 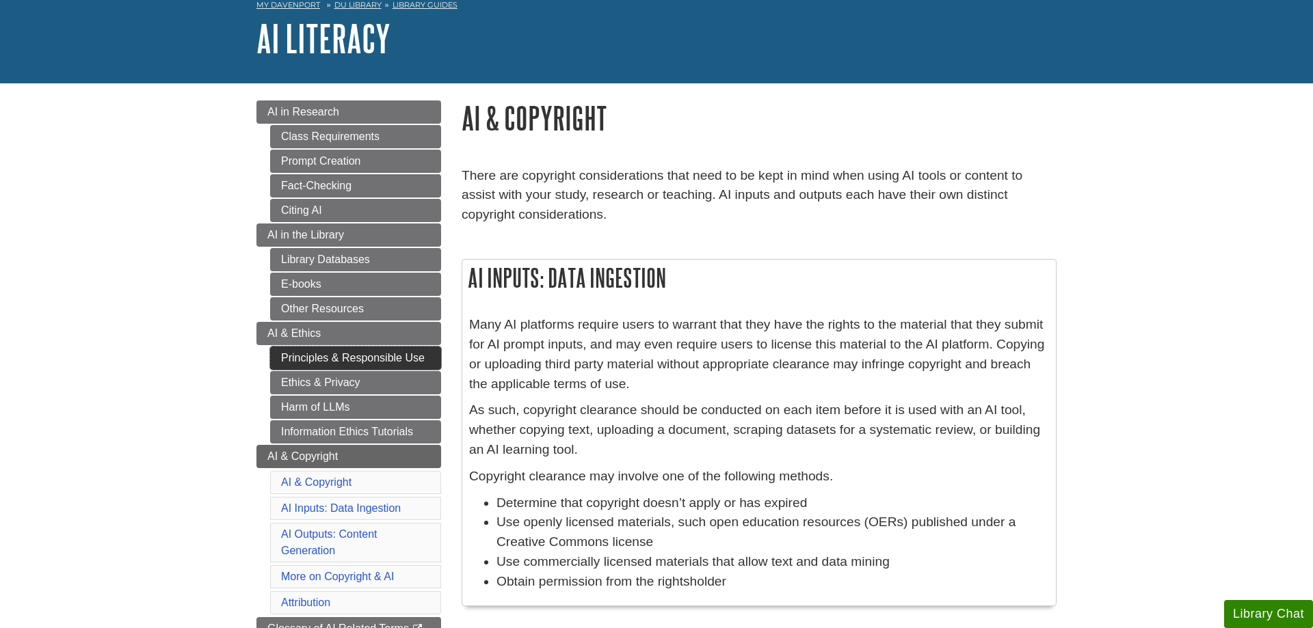 What do you see at coordinates (759, 354) in the screenshot?
I see `p: Many AI platforms require users to warrant that they have the rights to the material that they su...` at bounding box center [759, 354].